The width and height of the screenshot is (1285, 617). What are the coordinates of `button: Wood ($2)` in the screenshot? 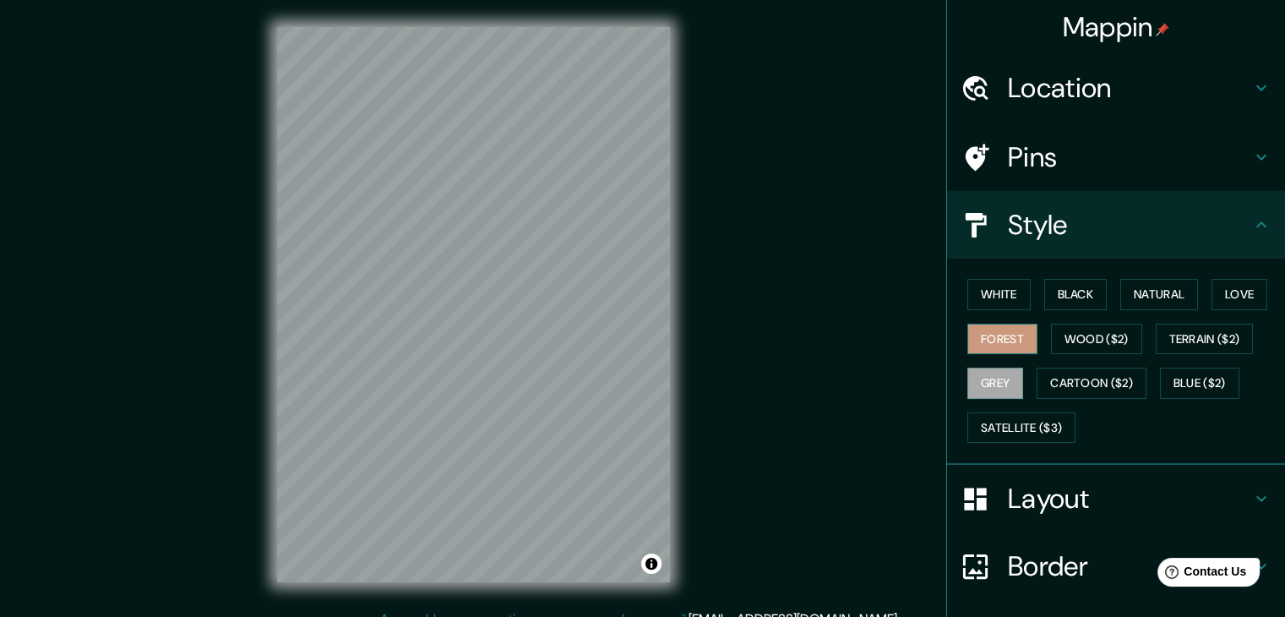 It's located at (1097, 339).